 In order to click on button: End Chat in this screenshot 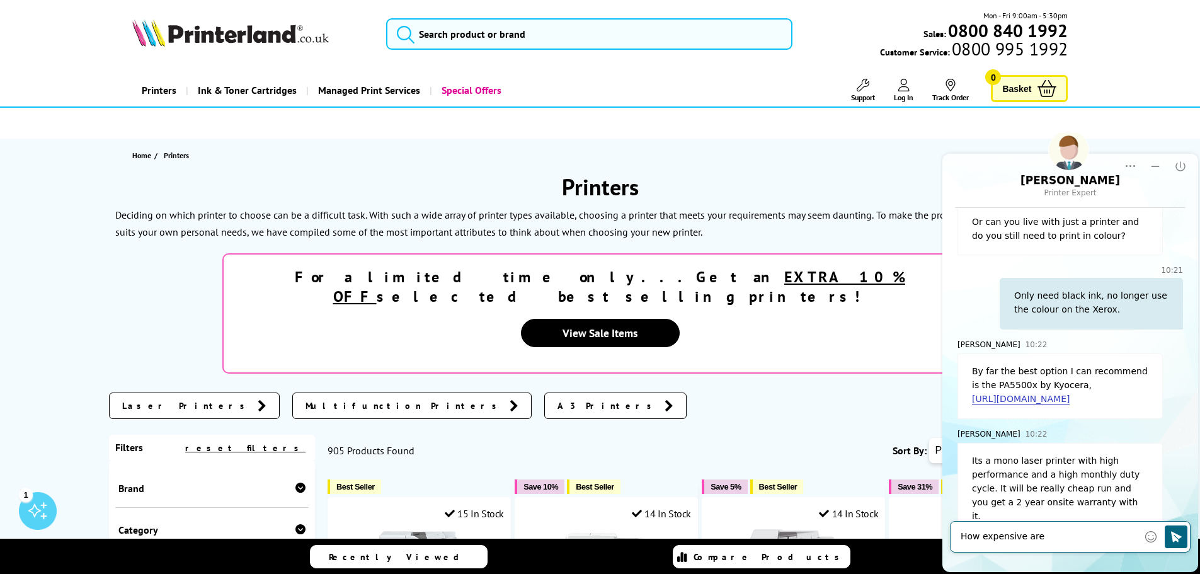, I will do `click(240, 33)`.